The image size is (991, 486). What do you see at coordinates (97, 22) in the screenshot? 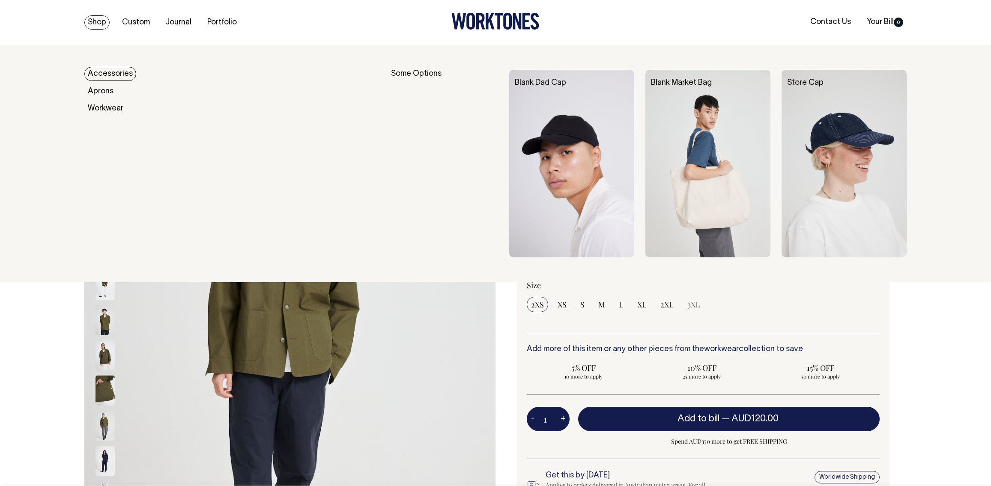
I see `a: Shop` at bounding box center [97, 22].